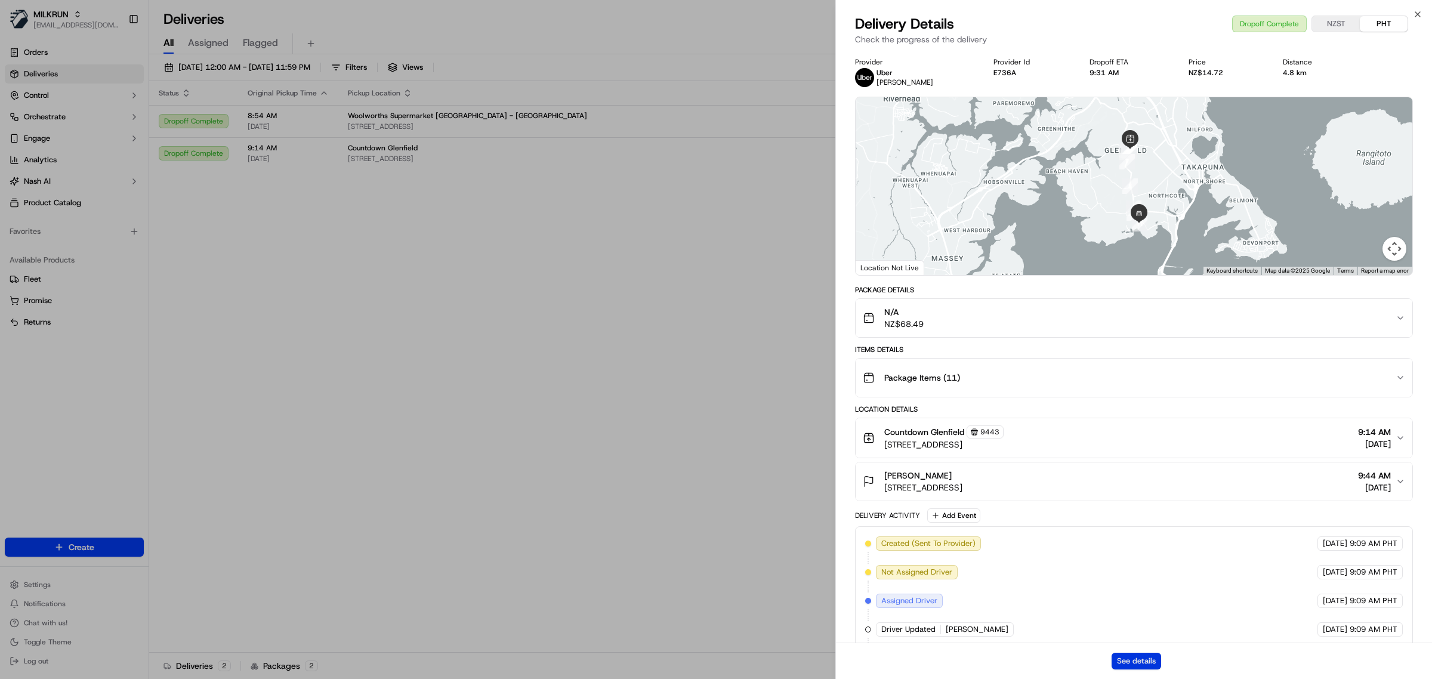 The width and height of the screenshot is (1432, 679). What do you see at coordinates (1129, 150) in the screenshot?
I see `div: 5` at bounding box center [1129, 150].